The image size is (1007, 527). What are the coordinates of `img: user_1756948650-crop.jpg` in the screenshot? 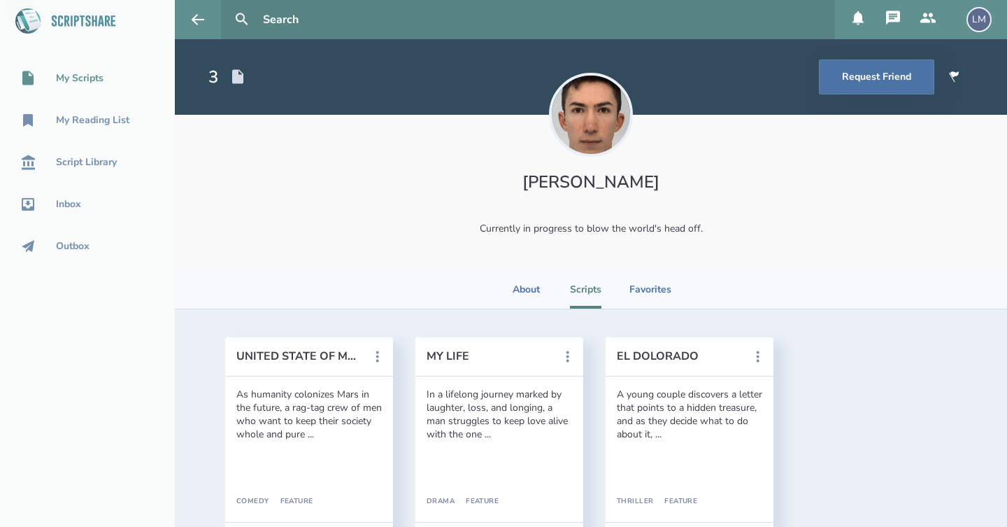 It's located at (591, 115).